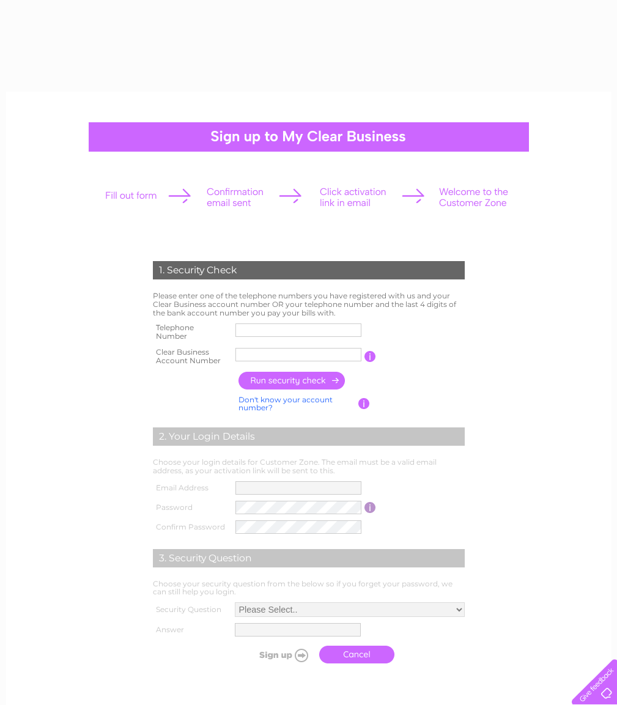 The height and width of the screenshot is (705, 617). Describe the element at coordinates (309, 436) in the screenshot. I see `div: 2. Your Login Details` at that location.